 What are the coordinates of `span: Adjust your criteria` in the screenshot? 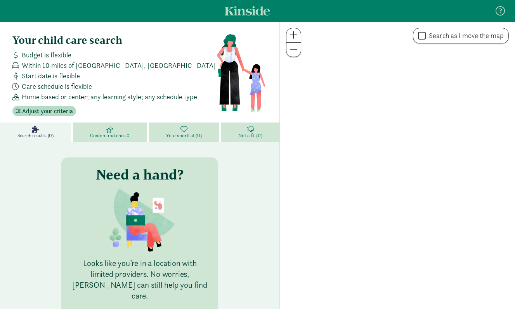 It's located at (47, 111).